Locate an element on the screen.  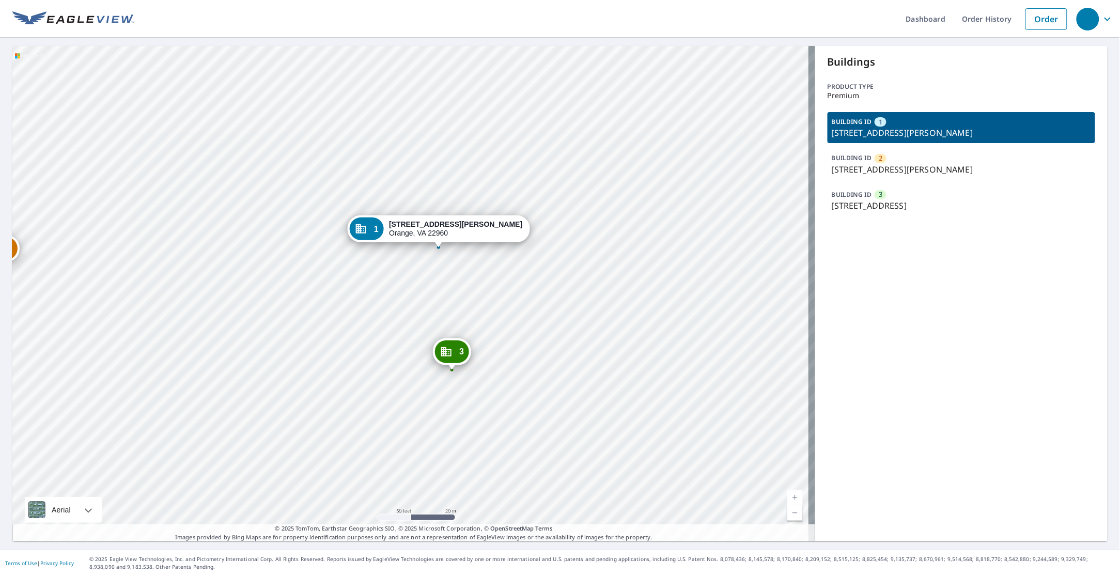
p: Images provided by Bing Maps are for property identification purposes only and are not a represen... is located at coordinates (414, 533).